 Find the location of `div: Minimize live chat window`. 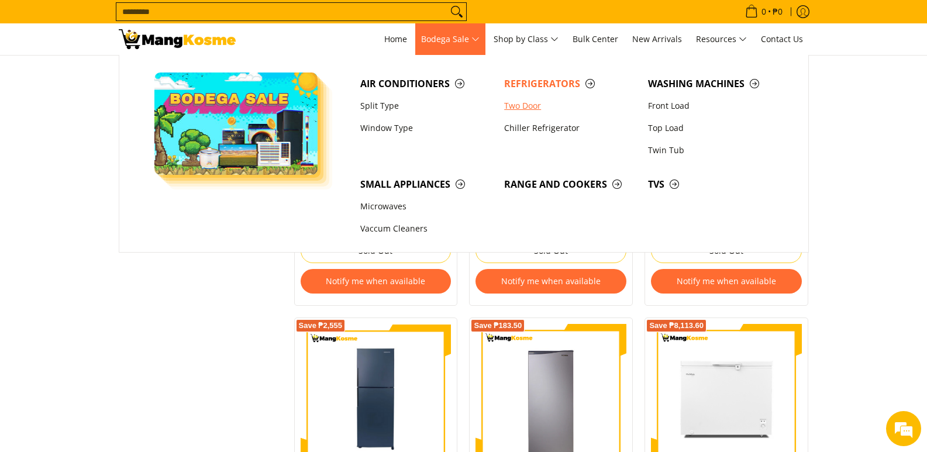

div: Minimize live chat window is located at coordinates (206, 20).